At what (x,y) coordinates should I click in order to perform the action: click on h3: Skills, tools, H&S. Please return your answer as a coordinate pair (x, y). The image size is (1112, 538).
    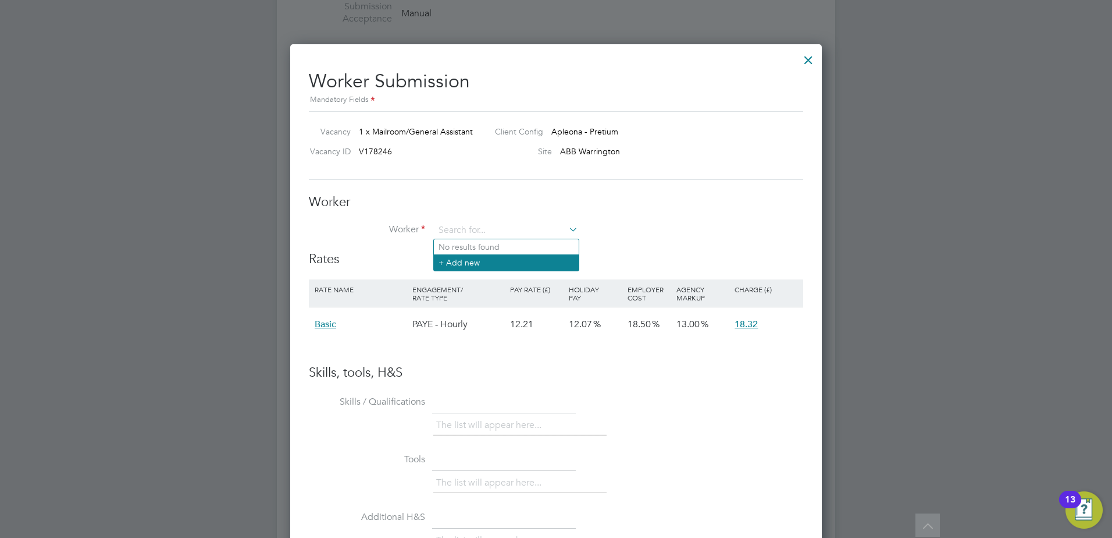
    Looking at the image, I should click on (556, 372).